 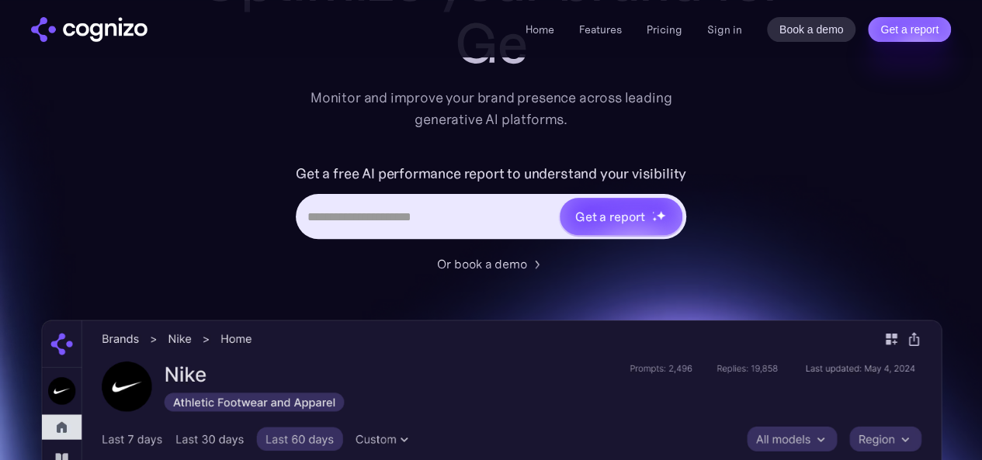 I want to click on form: Hero URL Input Form, so click(x=490, y=204).